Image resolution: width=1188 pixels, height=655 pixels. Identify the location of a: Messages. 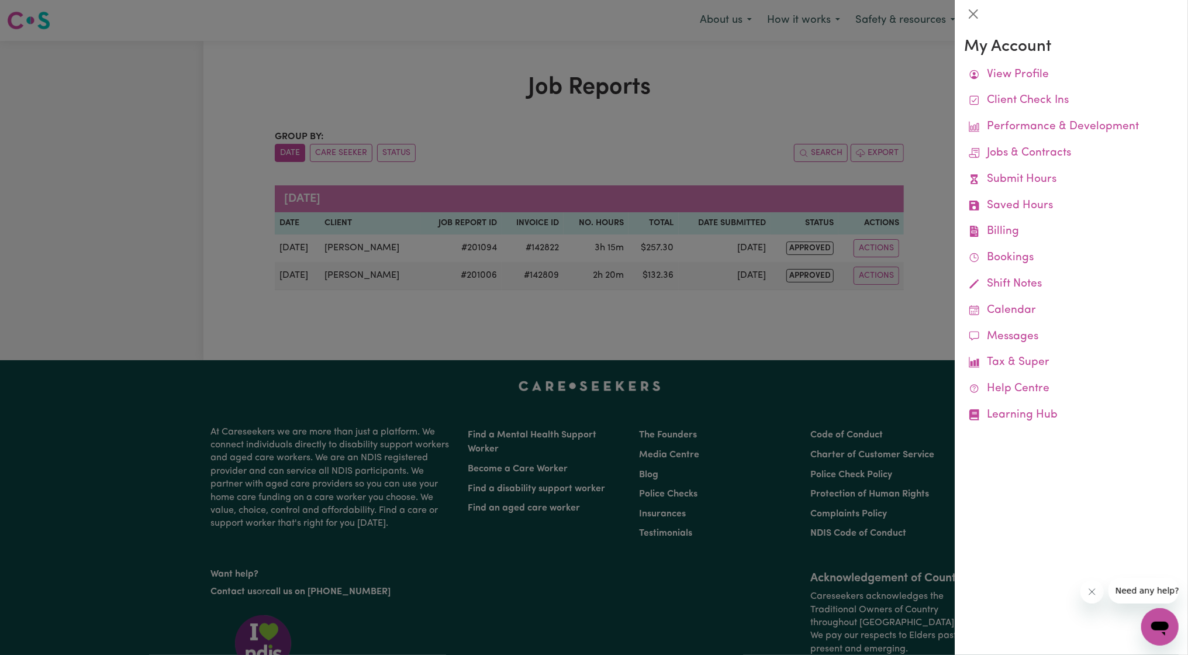
(1071, 337).